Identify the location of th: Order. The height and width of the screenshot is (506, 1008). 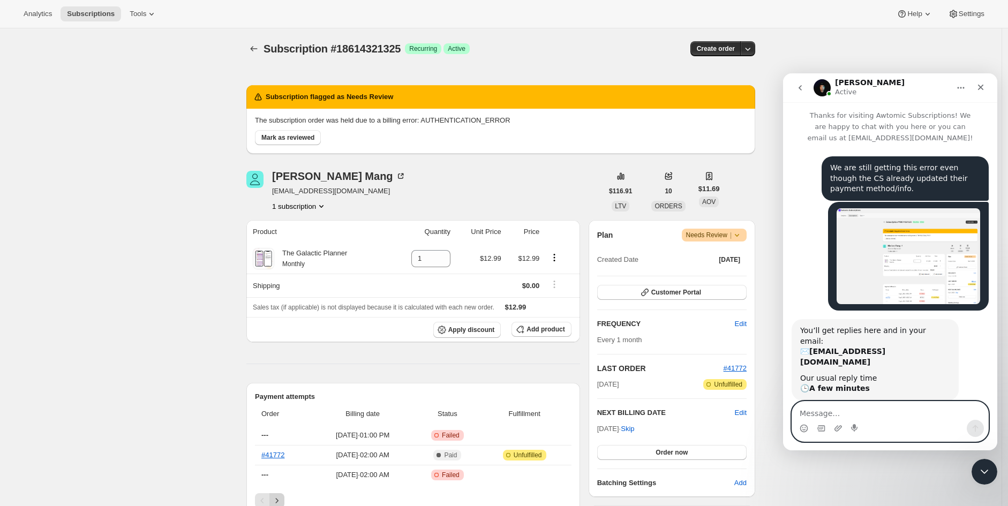
(283, 414).